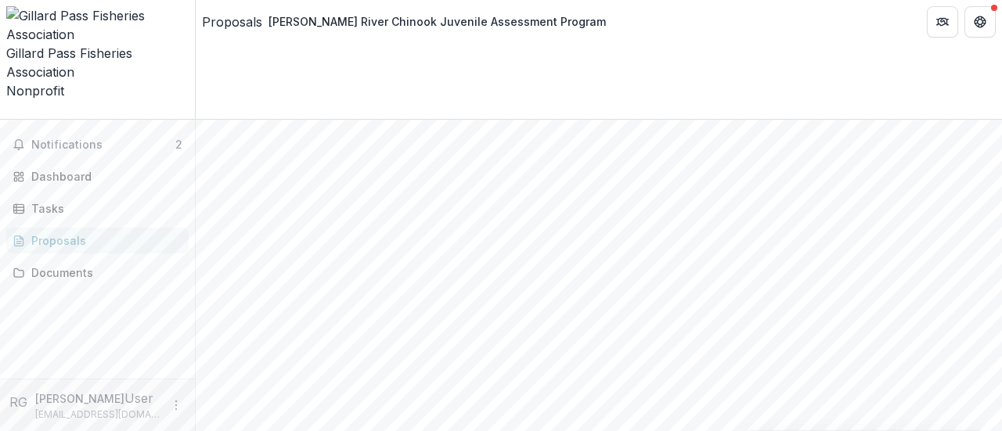 The width and height of the screenshot is (1002, 431). Describe the element at coordinates (35, 91) in the screenshot. I see `span: Nonprofit` at that location.